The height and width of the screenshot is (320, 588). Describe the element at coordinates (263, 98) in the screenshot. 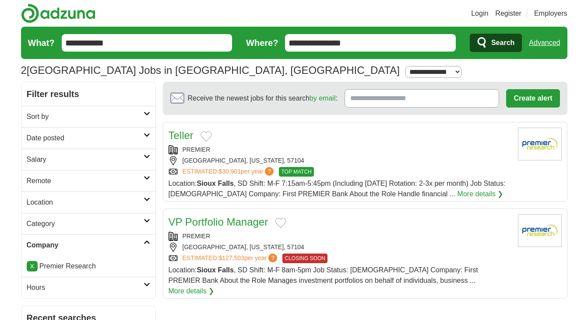

I see `span: Receive the newest jobs for this search :` at that location.